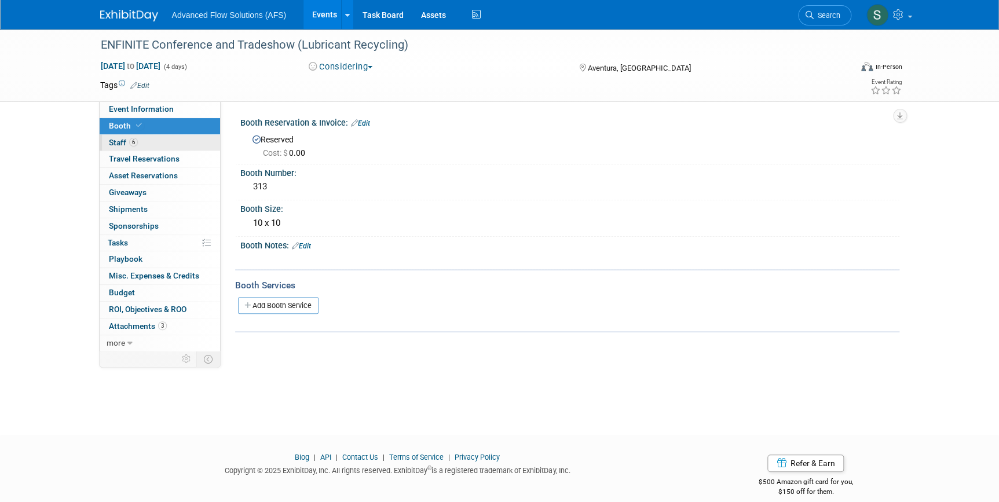 The height and width of the screenshot is (502, 999). What do you see at coordinates (126, 259) in the screenshot?
I see `span: Playbook` at bounding box center [126, 259].